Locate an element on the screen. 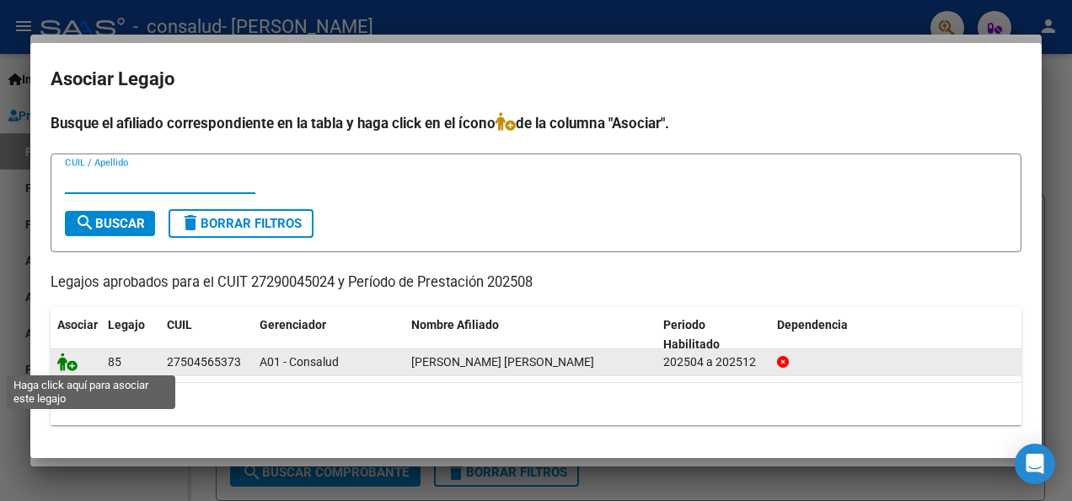  span: Borrar Filtros is located at coordinates (241, 223).